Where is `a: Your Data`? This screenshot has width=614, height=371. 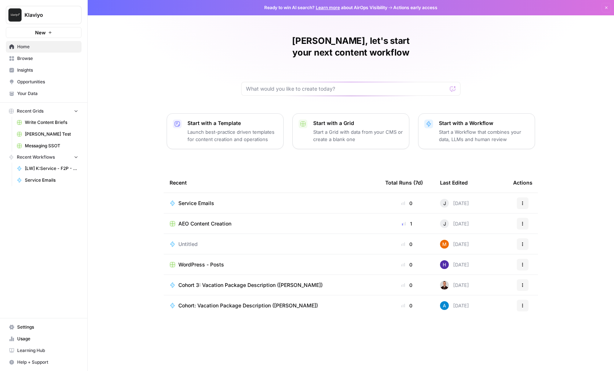 a: Your Data is located at coordinates (43, 94).